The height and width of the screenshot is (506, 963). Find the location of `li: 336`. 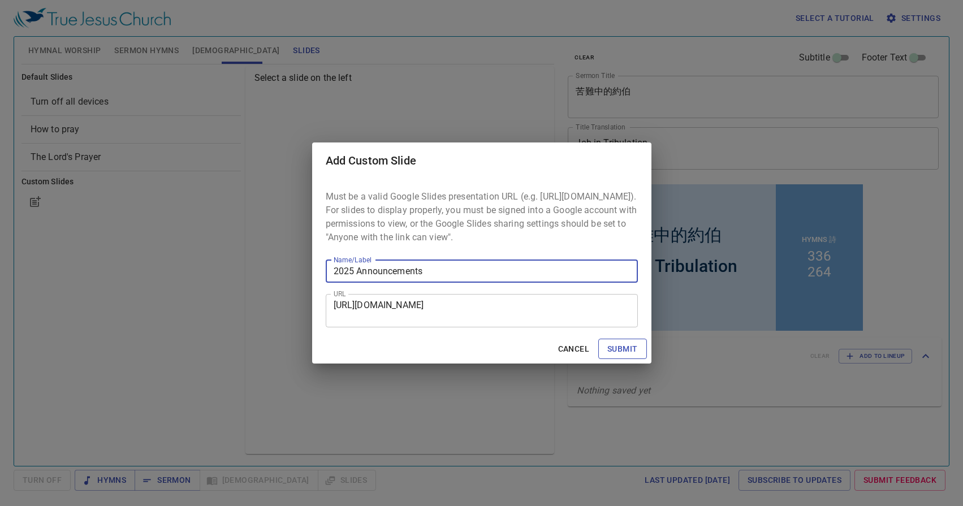

li: 336 is located at coordinates (256, 75).